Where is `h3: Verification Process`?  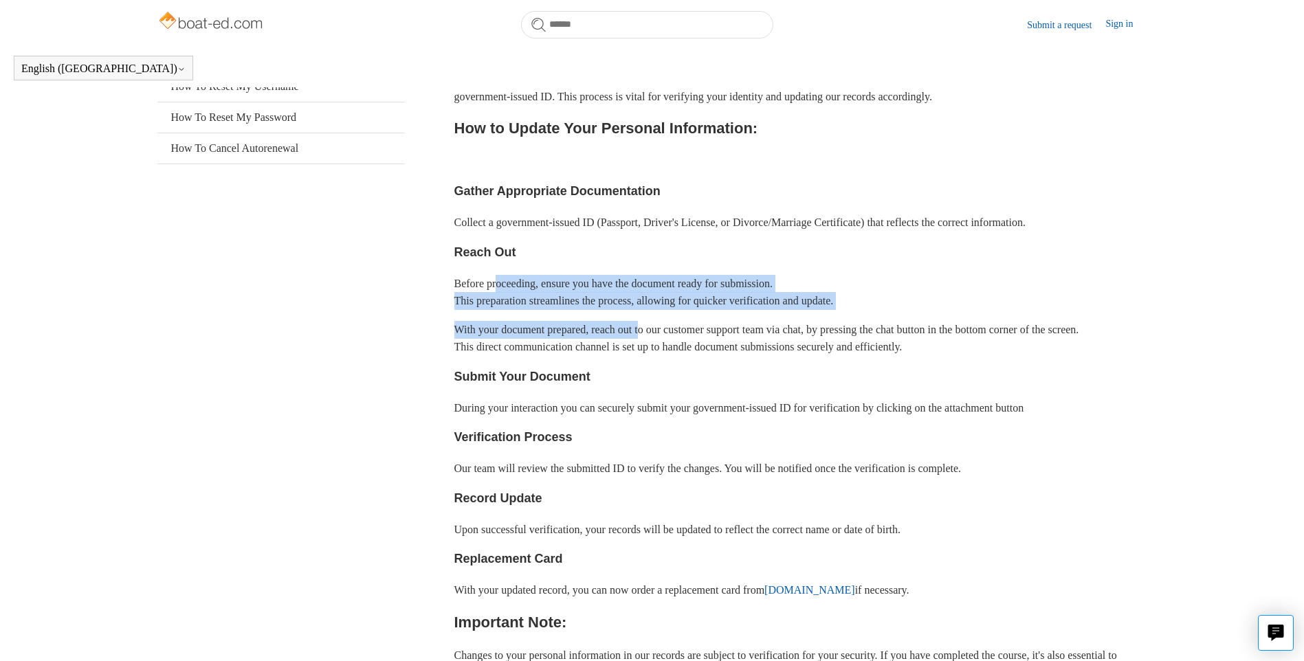
h3: Verification Process is located at coordinates (801, 437).